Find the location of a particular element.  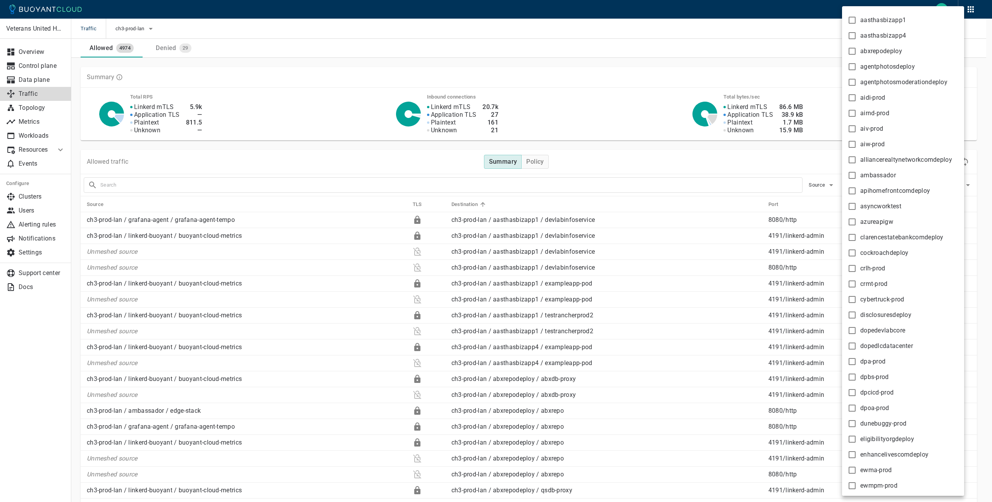

span: aasthasbizapp1 is located at coordinates (884, 20).